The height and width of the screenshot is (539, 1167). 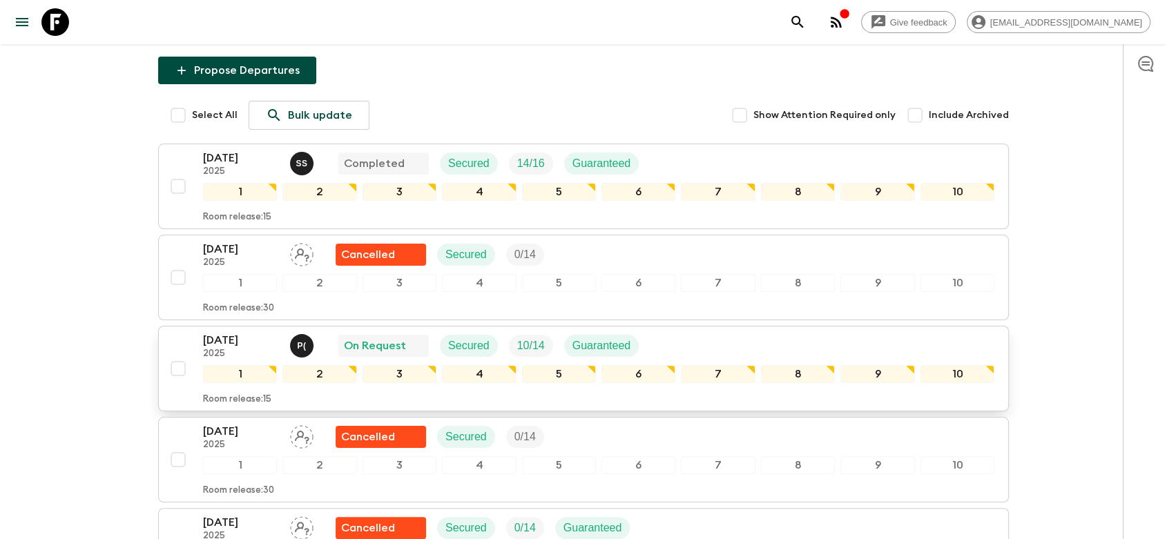 What do you see at coordinates (531, 346) in the screenshot?
I see `p: 10 / 14` at bounding box center [531, 346].